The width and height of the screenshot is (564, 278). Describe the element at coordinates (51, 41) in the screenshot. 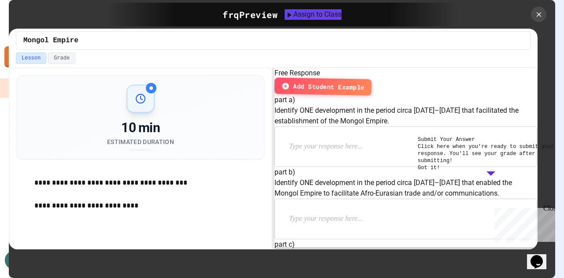

I see `span: Mongol Empire` at that location.